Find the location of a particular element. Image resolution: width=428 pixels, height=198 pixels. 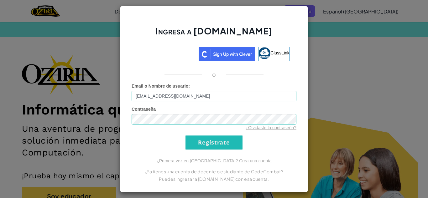

input: Regístrate is located at coordinates (214, 142).